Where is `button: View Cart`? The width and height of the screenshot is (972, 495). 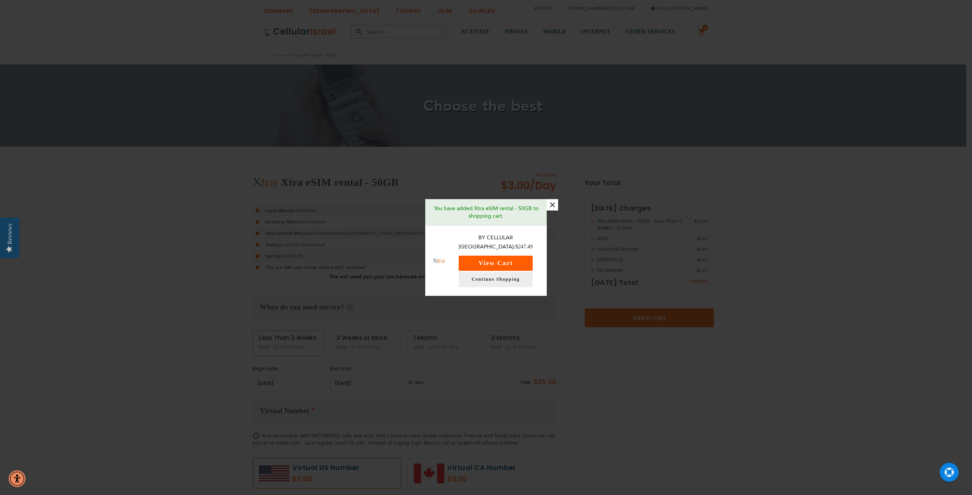
button: View Cart is located at coordinates (495, 263).